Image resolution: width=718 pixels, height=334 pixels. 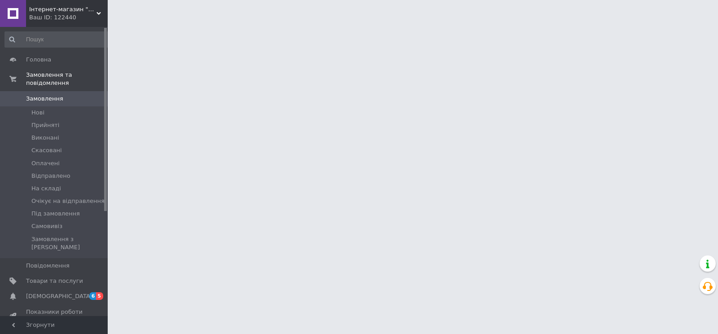 What do you see at coordinates (45, 163) in the screenshot?
I see `span: Оплачені` at bounding box center [45, 163].